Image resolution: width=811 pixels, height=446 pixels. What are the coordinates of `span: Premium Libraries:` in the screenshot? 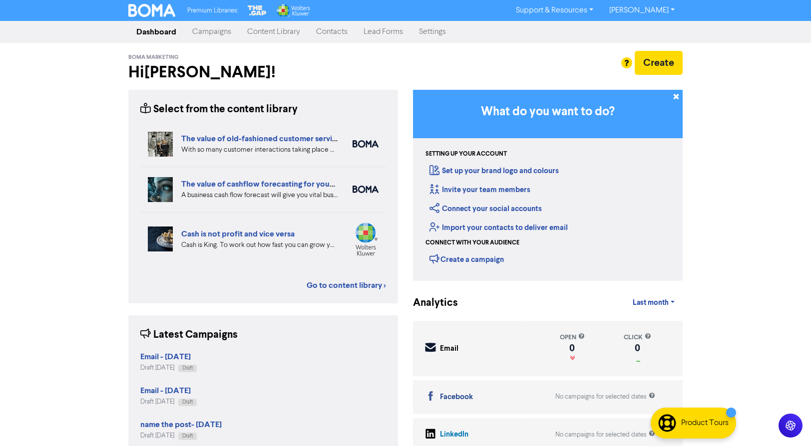 It's located at (213, 10).